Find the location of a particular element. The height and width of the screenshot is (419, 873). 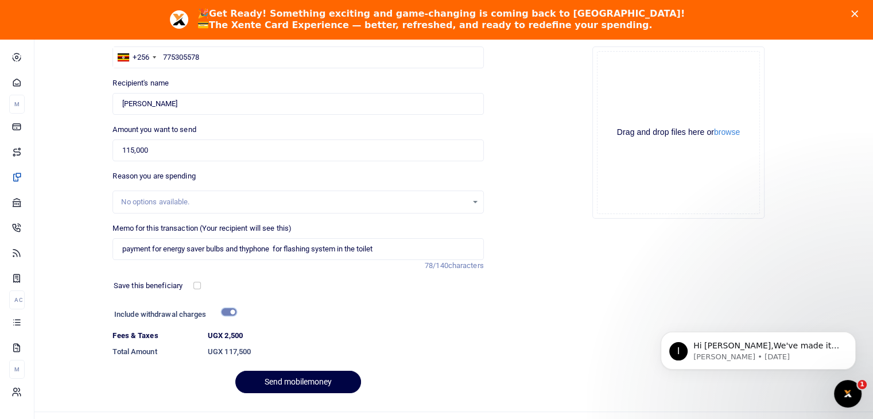

div: No options available. is located at coordinates (294, 202).